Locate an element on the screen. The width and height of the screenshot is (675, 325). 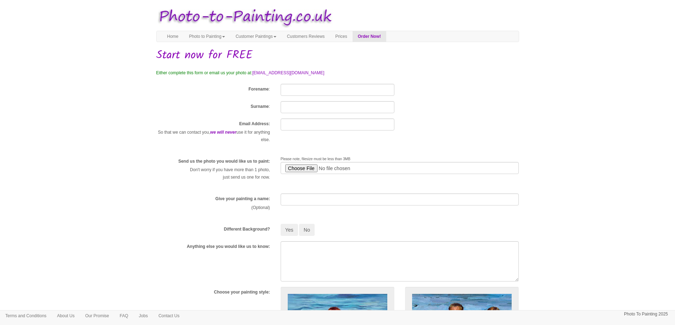
a: FAQ is located at coordinates (124, 316).